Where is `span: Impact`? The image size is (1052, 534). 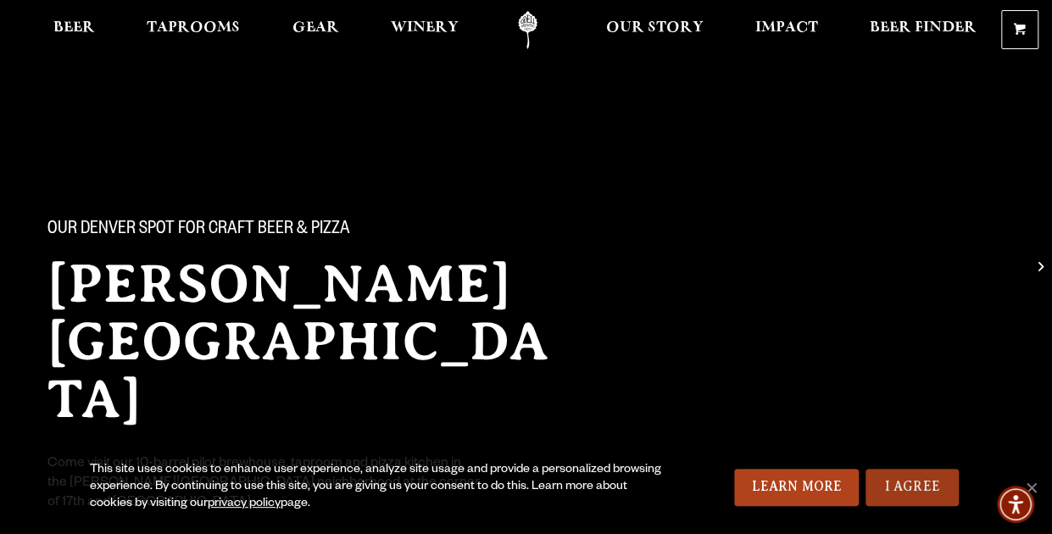 span: Impact is located at coordinates (787, 28).